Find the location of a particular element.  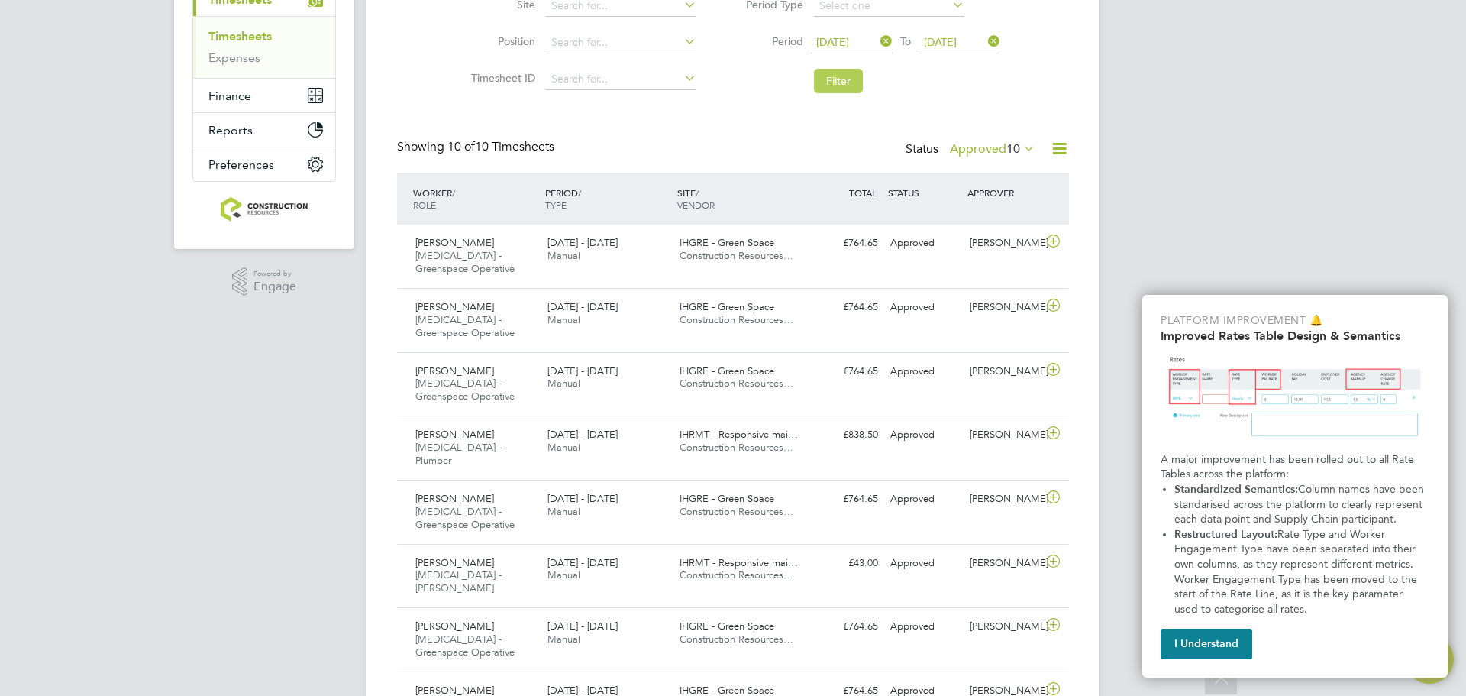

span: 10 Timesheets is located at coordinates (501, 147).